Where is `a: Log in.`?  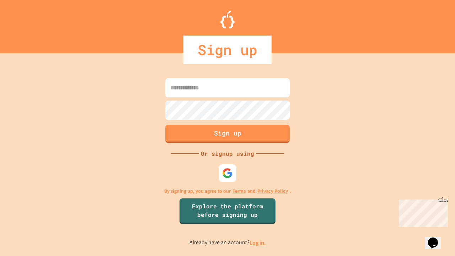
a: Log in. is located at coordinates (258, 242).